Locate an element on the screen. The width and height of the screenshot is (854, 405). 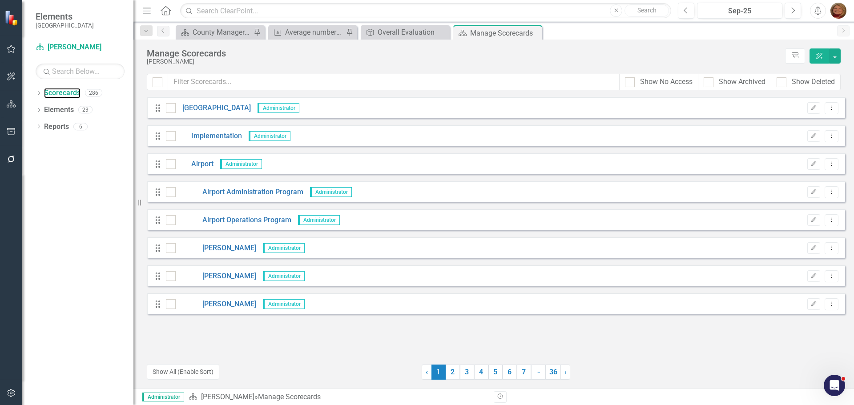
span: Elements is located at coordinates (64, 16).